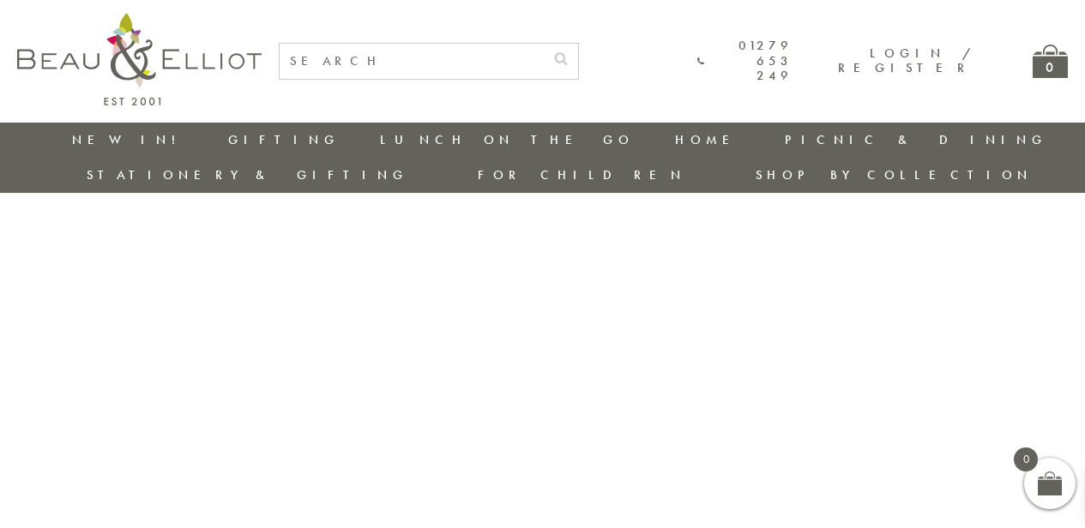  What do you see at coordinates (916, 140) in the screenshot?
I see `a: Picnic & Dining` at bounding box center [916, 140].